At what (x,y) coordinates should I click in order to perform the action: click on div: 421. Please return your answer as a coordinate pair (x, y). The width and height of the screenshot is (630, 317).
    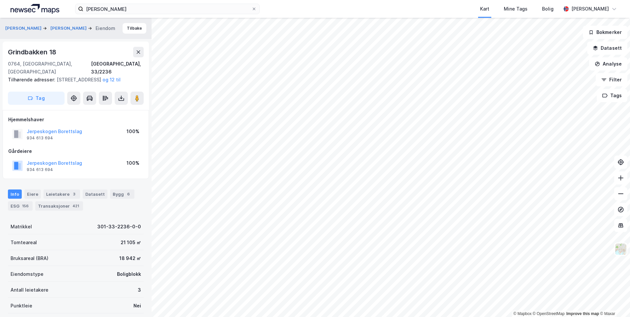
    Looking at the image, I should click on (76, 206).